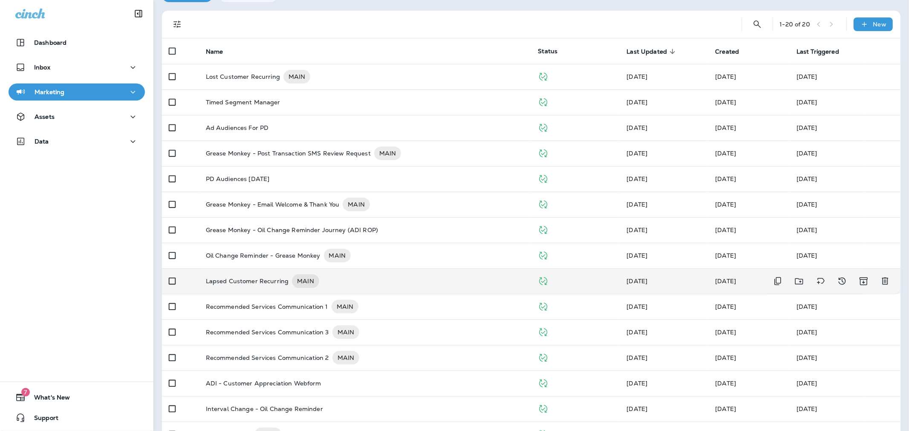 The height and width of the screenshot is (431, 909). Describe the element at coordinates (247, 281) in the screenshot. I see `p: Lapsed Customer Recurring` at that location.